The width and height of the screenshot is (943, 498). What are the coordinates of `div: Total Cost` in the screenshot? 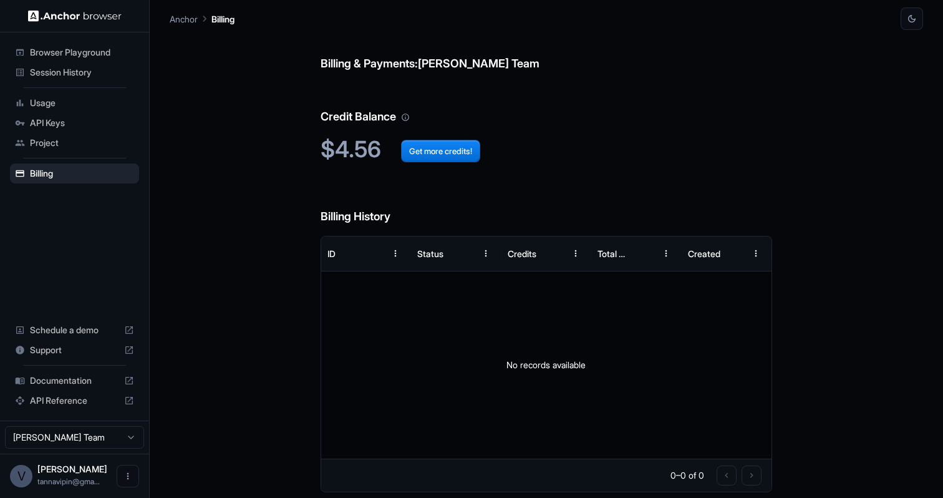 It's located at (614, 253).